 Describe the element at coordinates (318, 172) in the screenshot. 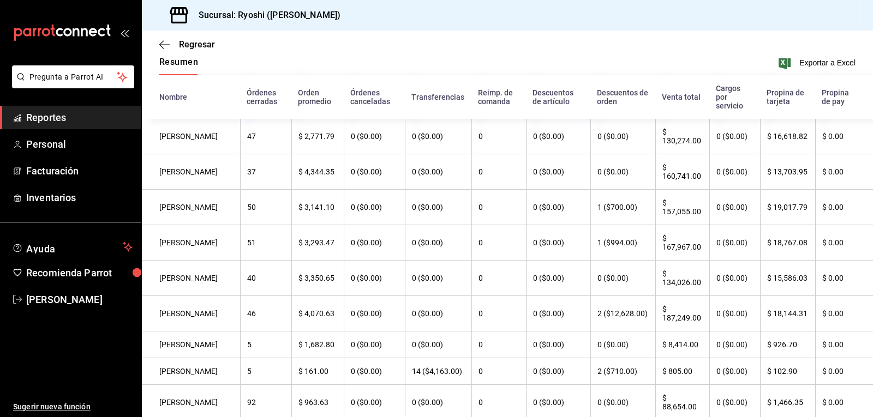

I see `th: $ 4,344.35` at that location.